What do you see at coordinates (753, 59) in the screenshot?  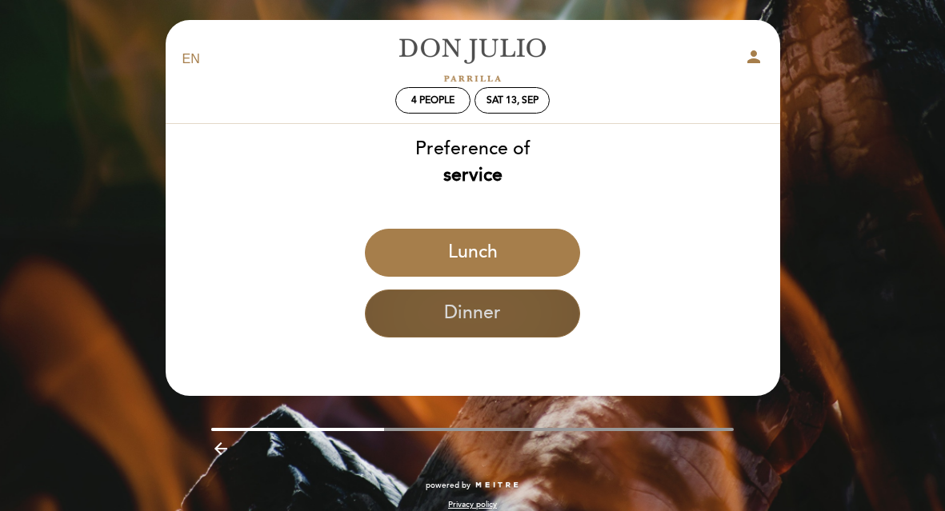 I see `button: person` at bounding box center [753, 59].